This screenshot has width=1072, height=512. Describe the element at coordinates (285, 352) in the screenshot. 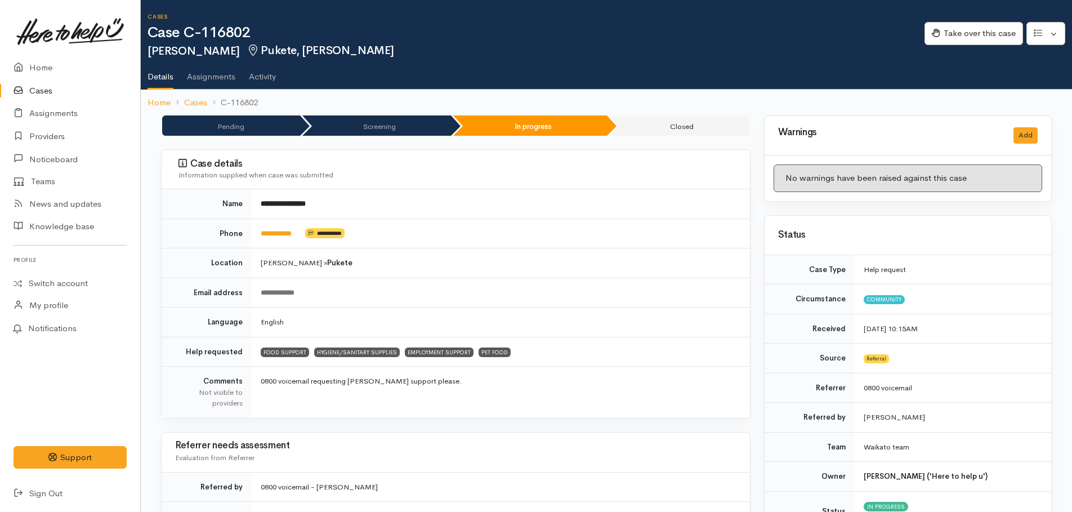

I see `span: FOOD SUPPORT` at that location.